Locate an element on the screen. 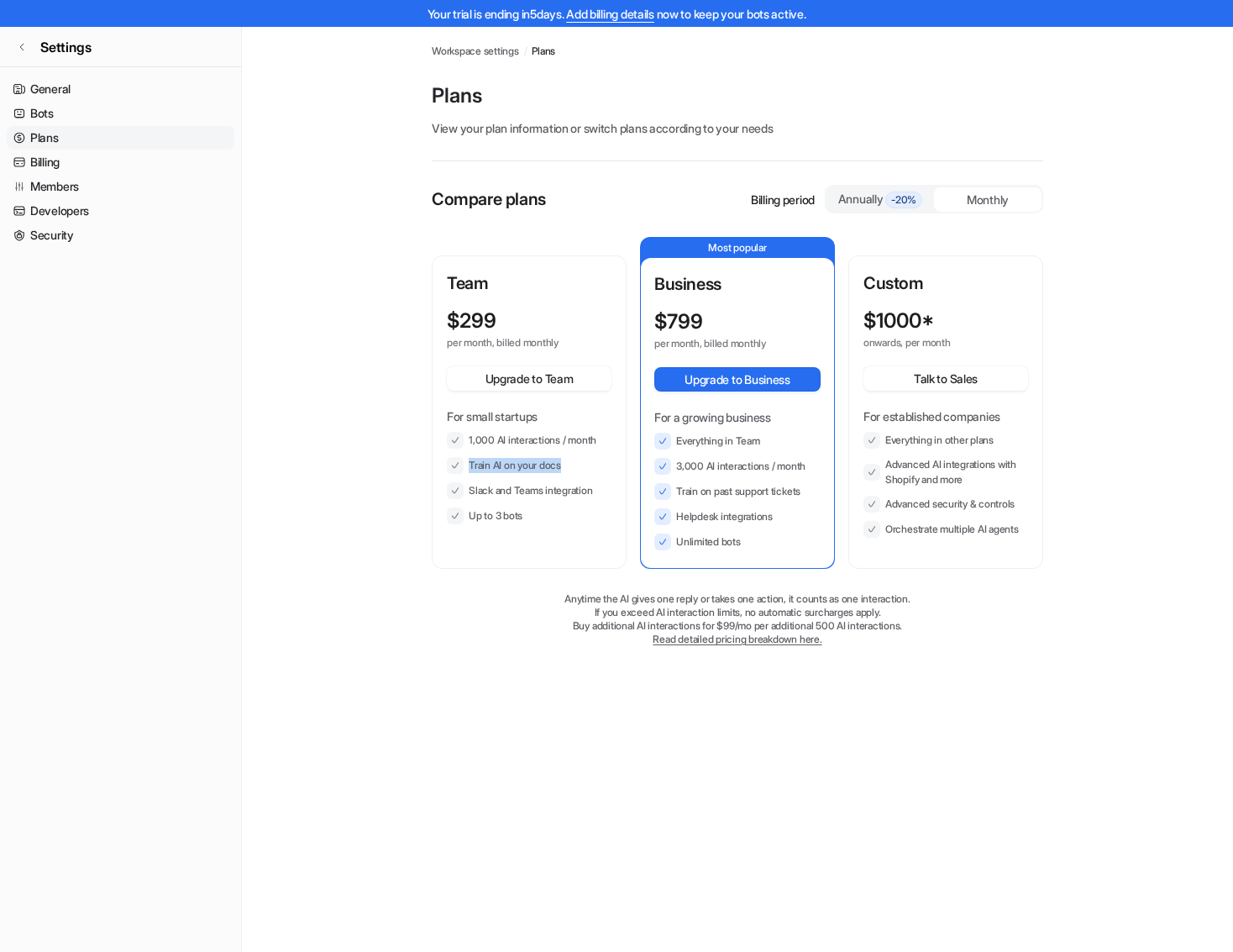  li: Helpdesk integrations is located at coordinates (738, 517).